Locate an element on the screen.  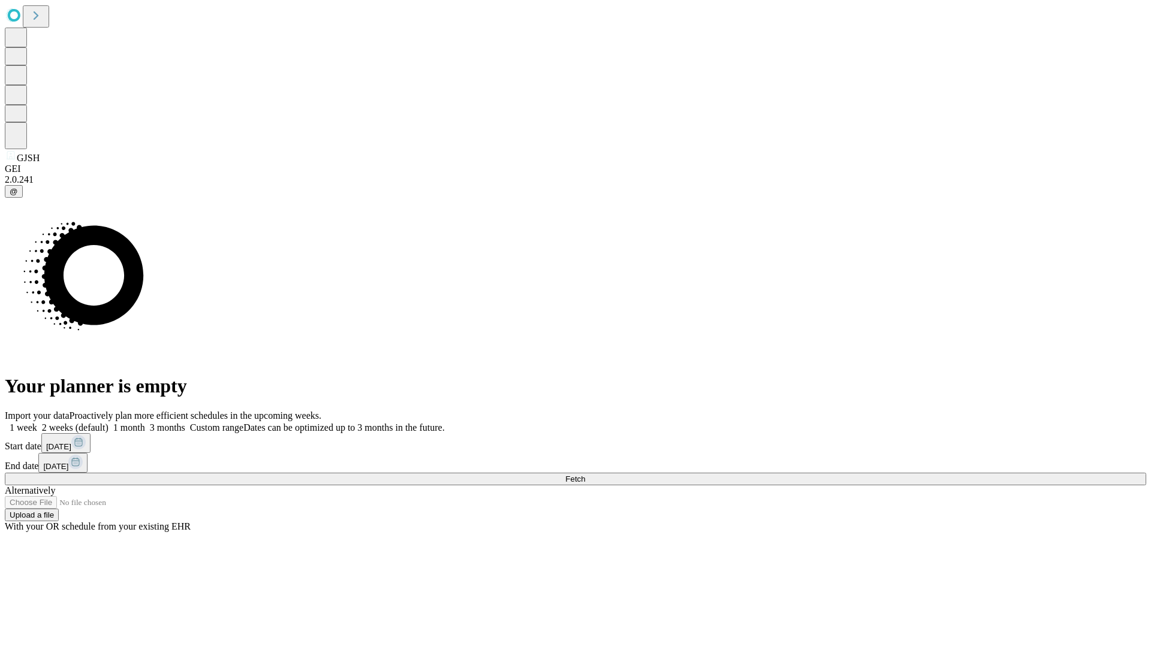
span: Custom range is located at coordinates (216, 427).